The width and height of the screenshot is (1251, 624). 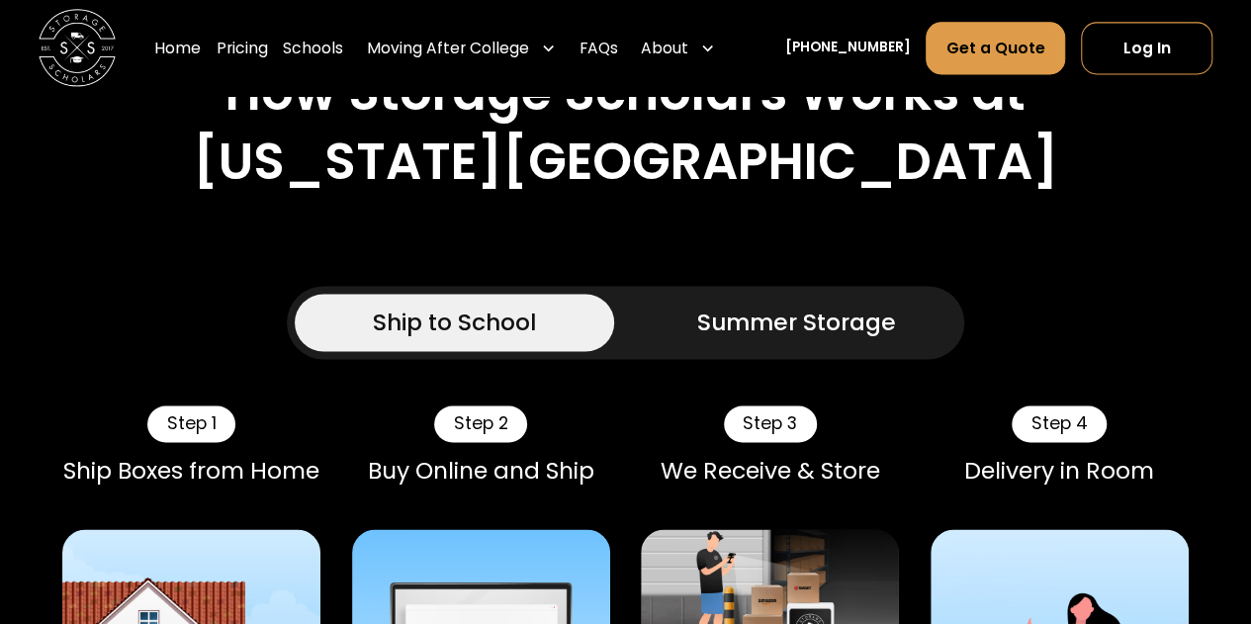 What do you see at coordinates (313, 48) in the screenshot?
I see `a: Schools` at bounding box center [313, 48].